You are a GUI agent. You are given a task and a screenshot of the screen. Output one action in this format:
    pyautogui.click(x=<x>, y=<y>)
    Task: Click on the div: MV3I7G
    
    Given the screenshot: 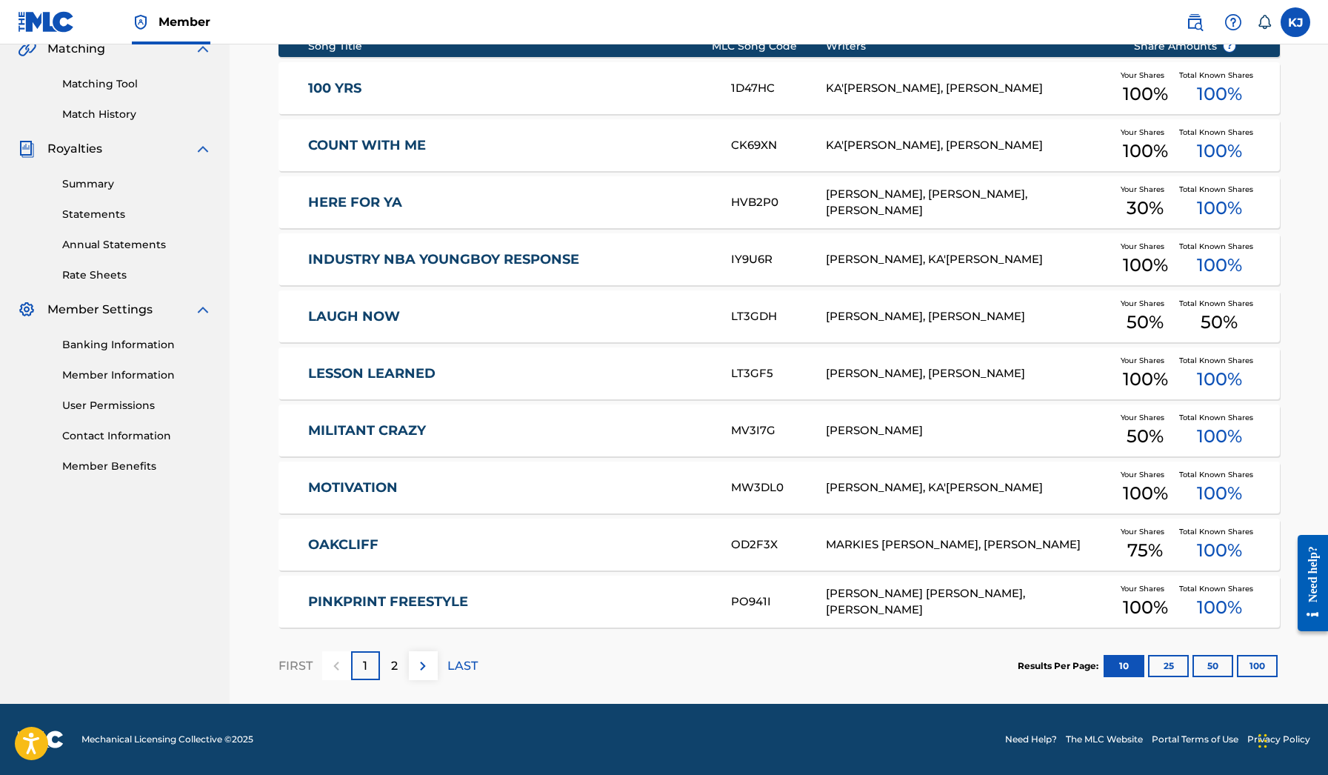 What is the action you would take?
    pyautogui.click(x=779, y=430)
    